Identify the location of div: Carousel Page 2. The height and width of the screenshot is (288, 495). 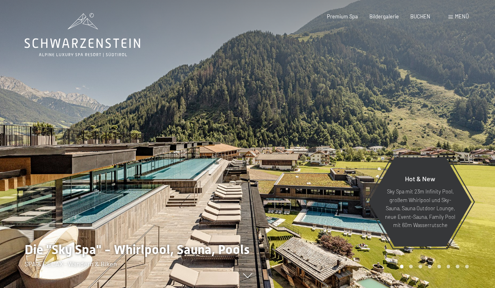
(411, 266).